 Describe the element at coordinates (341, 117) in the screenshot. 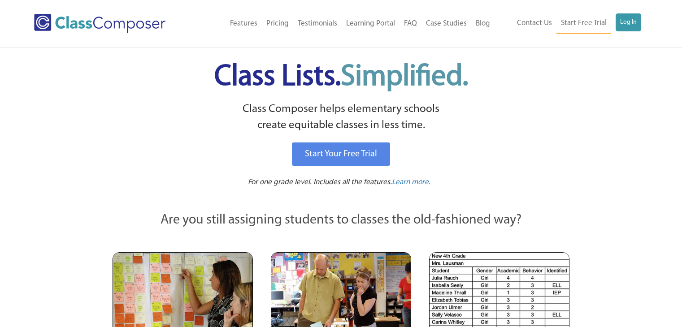

I see `p: Class Composer helps elementary schools create equitable classes in less time.` at that location.